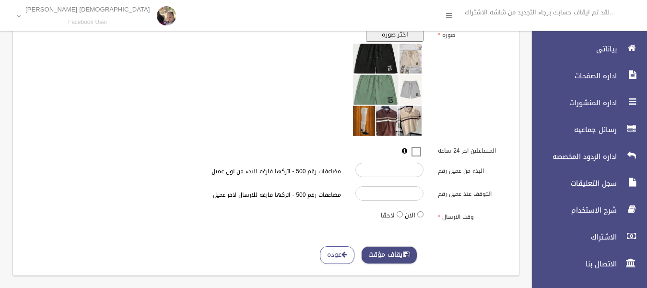  I want to click on span: رسائل جماعيه, so click(572, 130).